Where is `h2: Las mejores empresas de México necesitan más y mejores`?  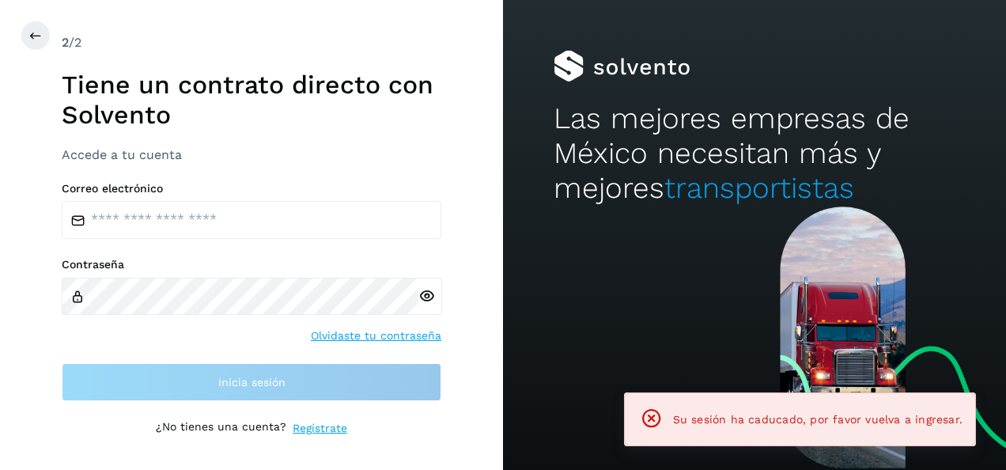 h2: Las mejores empresas de México necesitan más y mejores is located at coordinates (755, 153).